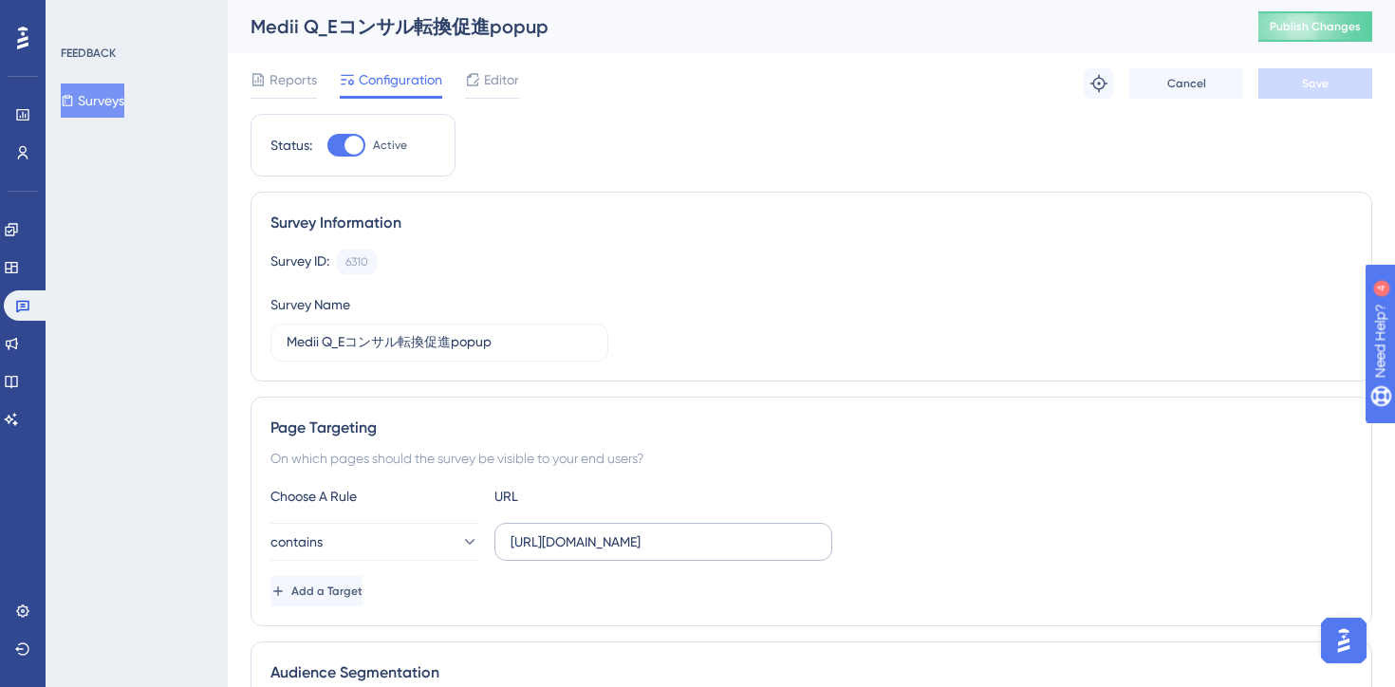 The image size is (1395, 687). I want to click on div: 4, so click(135, 17).